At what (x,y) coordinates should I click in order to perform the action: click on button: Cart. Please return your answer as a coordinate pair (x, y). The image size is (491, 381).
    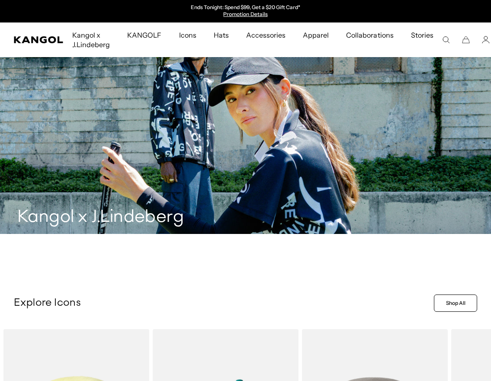
    Looking at the image, I should click on (466, 40).